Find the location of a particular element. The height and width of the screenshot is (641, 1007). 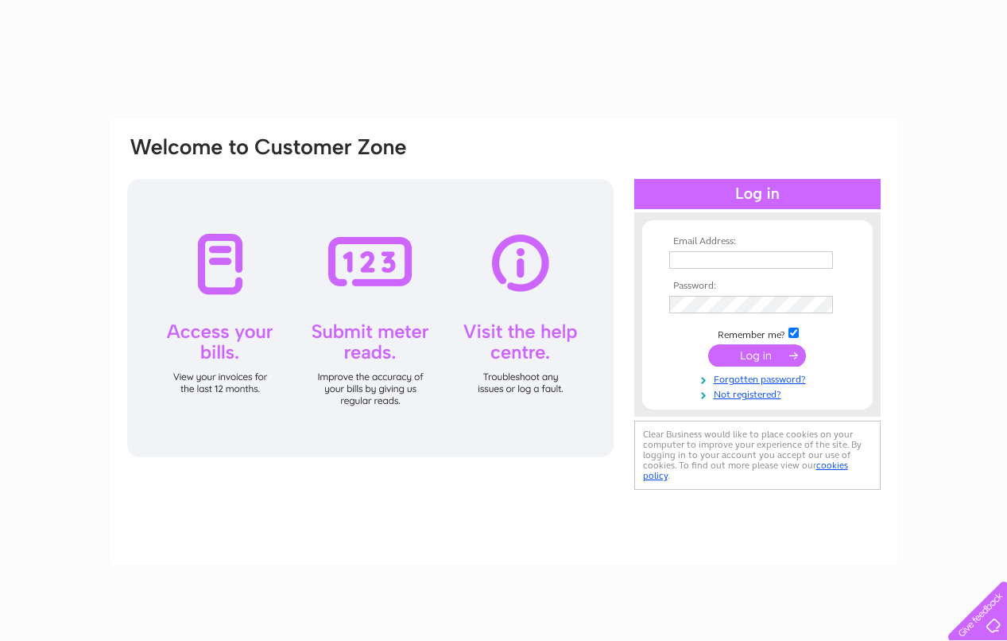

div: Clear Business would like to place cookies on your computer to improve your experience of the sit... is located at coordinates (758, 455).